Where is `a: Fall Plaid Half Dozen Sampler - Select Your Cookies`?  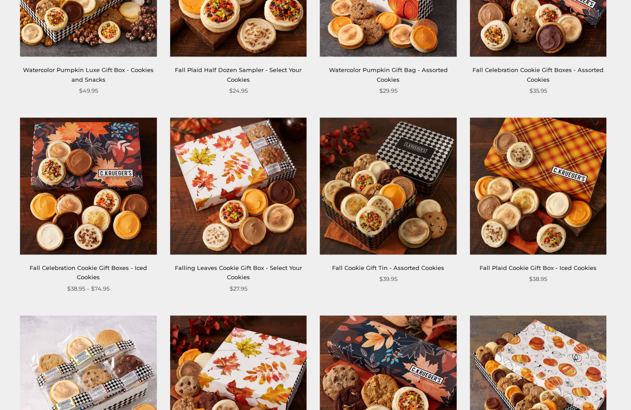
a: Fall Plaid Half Dozen Sampler - Select Your Cookies is located at coordinates (238, 74).